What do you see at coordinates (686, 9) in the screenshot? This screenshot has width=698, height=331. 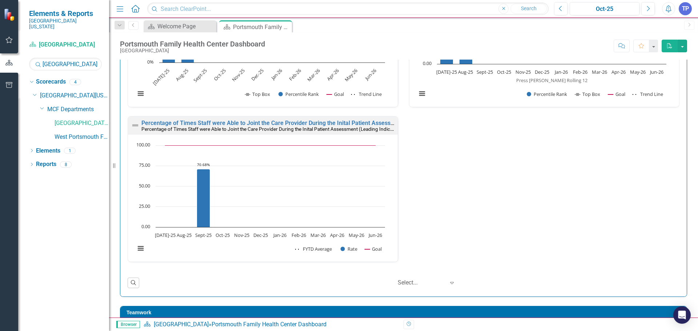 I see `button: TP` at bounding box center [686, 9].